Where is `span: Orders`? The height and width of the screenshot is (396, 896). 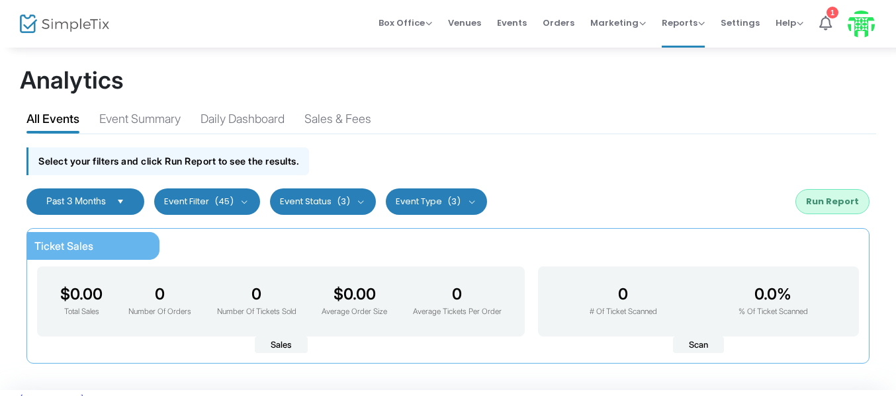 span: Orders is located at coordinates (559, 23).